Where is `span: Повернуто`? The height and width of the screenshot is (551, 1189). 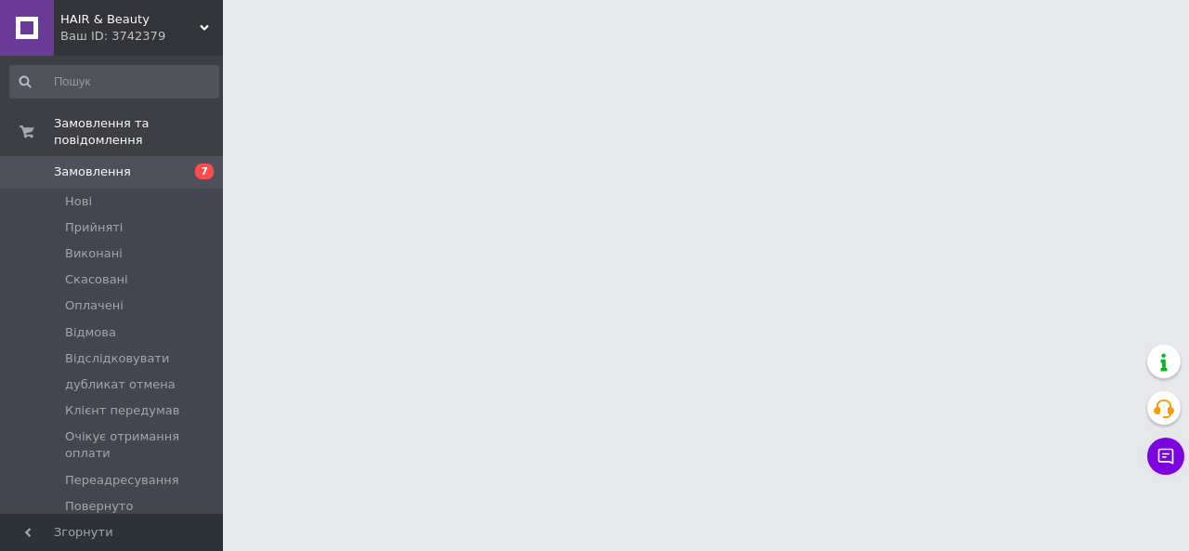 span: Повернуто is located at coordinates (98, 506).